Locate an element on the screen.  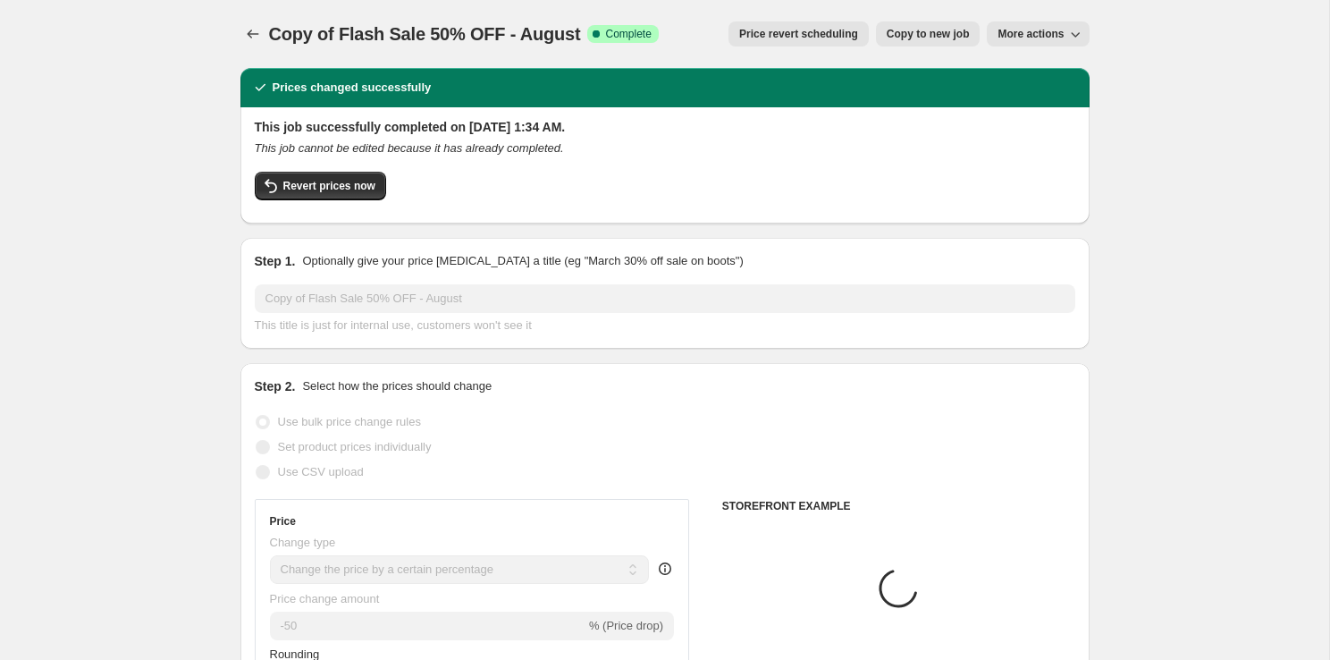
button: Price change jobs is located at coordinates (253, 34).